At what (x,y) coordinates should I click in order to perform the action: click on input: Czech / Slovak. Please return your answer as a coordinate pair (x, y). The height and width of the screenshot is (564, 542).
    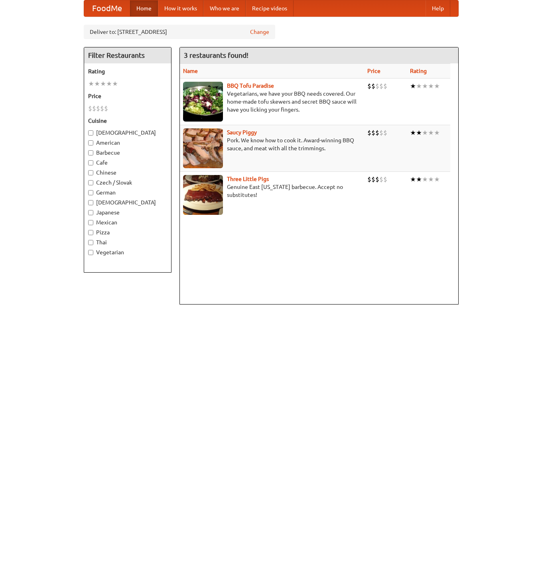
    Looking at the image, I should click on (91, 183).